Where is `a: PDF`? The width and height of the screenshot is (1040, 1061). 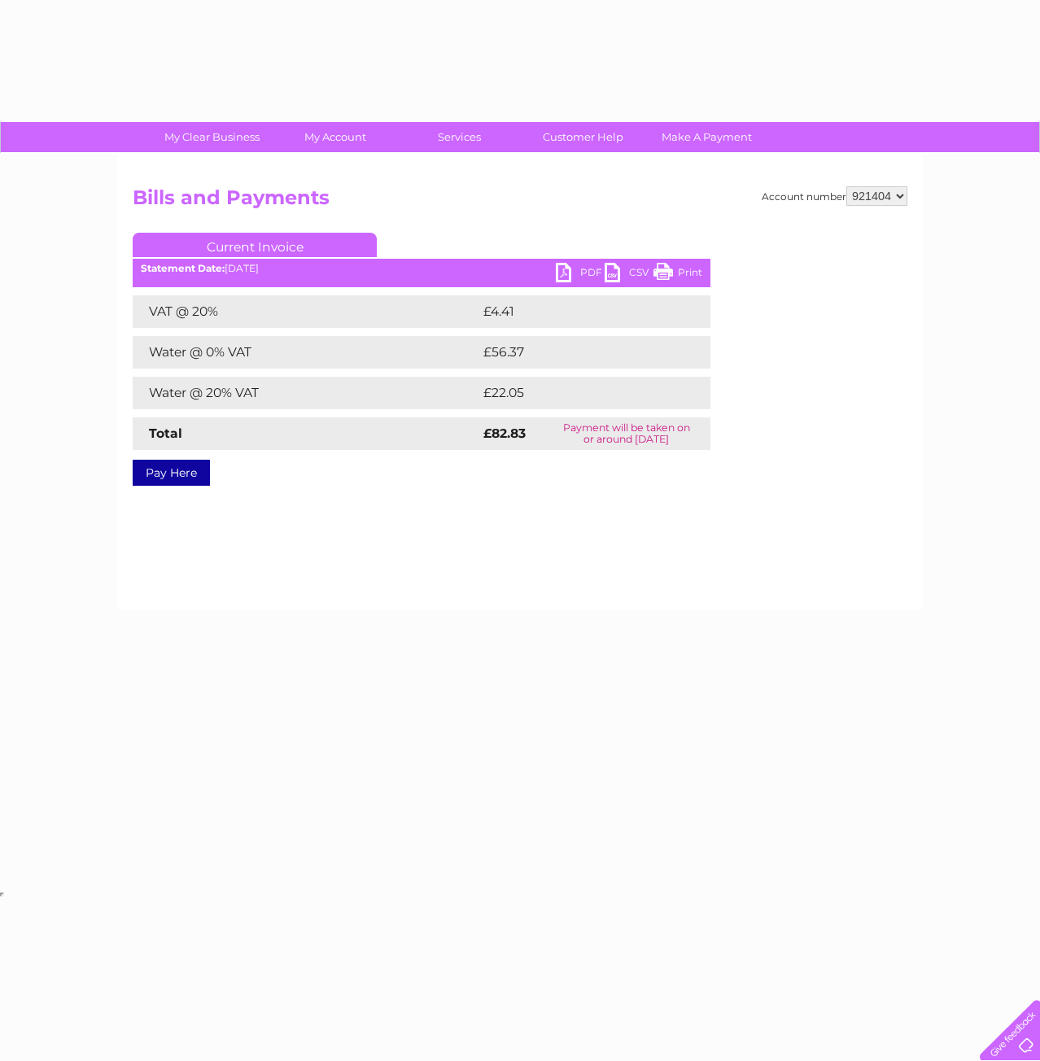
a: PDF is located at coordinates (580, 274).